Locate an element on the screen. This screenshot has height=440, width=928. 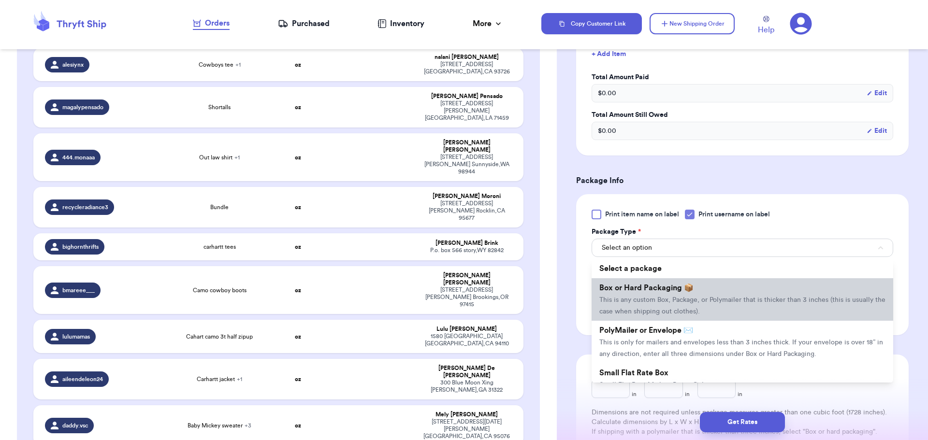
div: Orders is located at coordinates (211, 23).